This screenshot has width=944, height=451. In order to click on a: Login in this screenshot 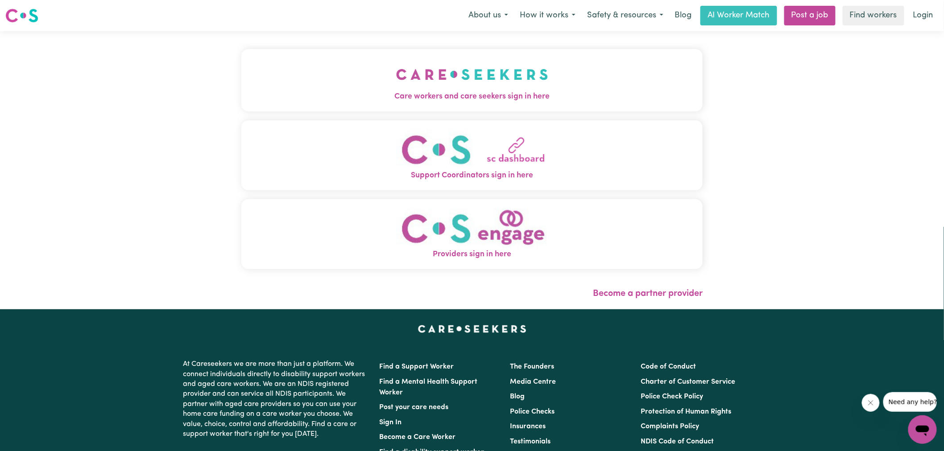, I will do `click(923, 16)`.